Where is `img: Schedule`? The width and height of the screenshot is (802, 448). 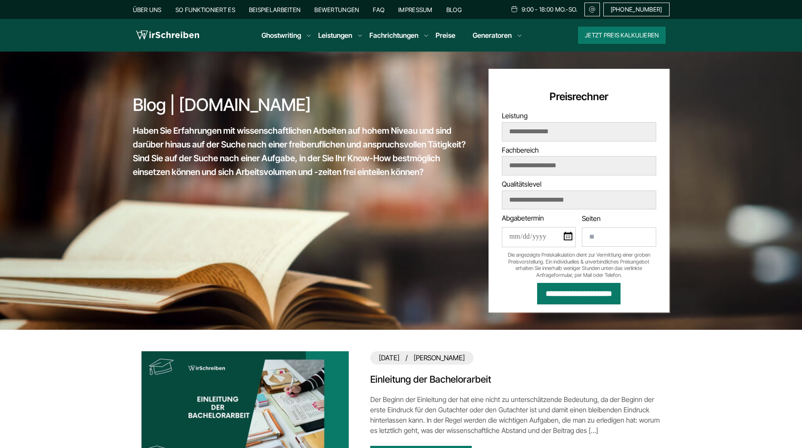
img: Schedule is located at coordinates (514, 9).